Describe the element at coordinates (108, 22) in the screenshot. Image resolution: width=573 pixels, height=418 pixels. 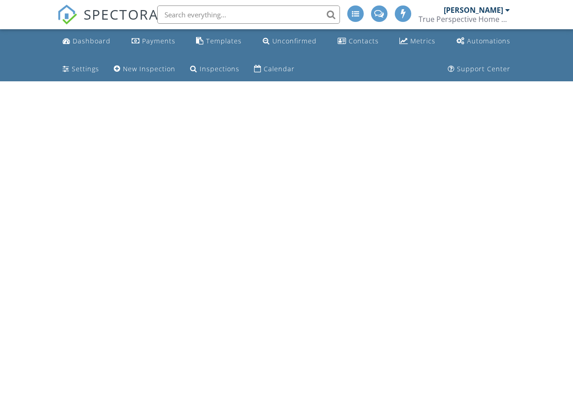
I see `a: SPECTORA` at that location.